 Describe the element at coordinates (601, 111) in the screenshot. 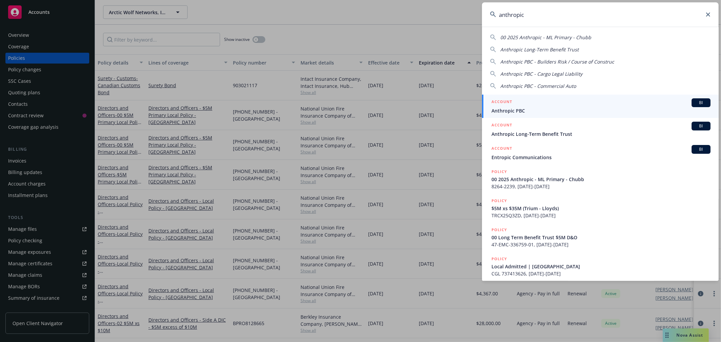

I see `span: Anthropic PBC` at that location.